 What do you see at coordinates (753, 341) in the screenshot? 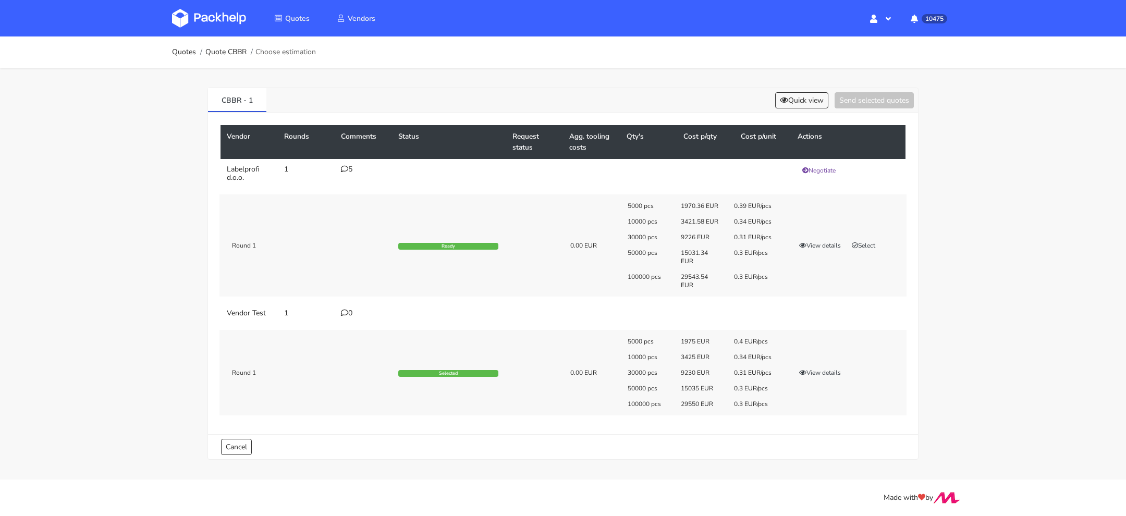
I see `div: 0.4 EUR/pcs` at bounding box center [753, 341].